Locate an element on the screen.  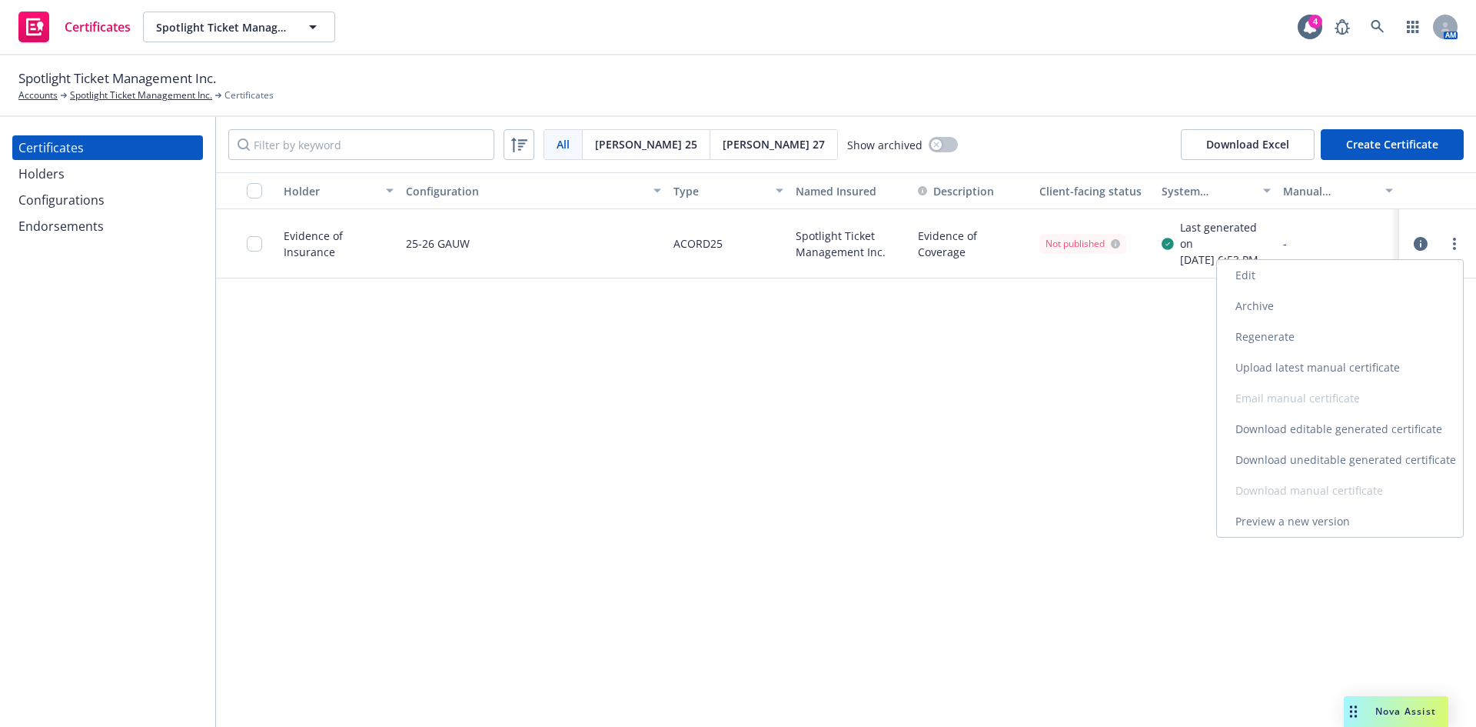
div: Not published is located at coordinates (1083, 244).